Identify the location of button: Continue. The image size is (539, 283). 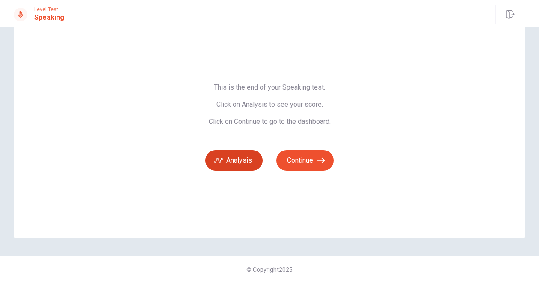
(305, 160).